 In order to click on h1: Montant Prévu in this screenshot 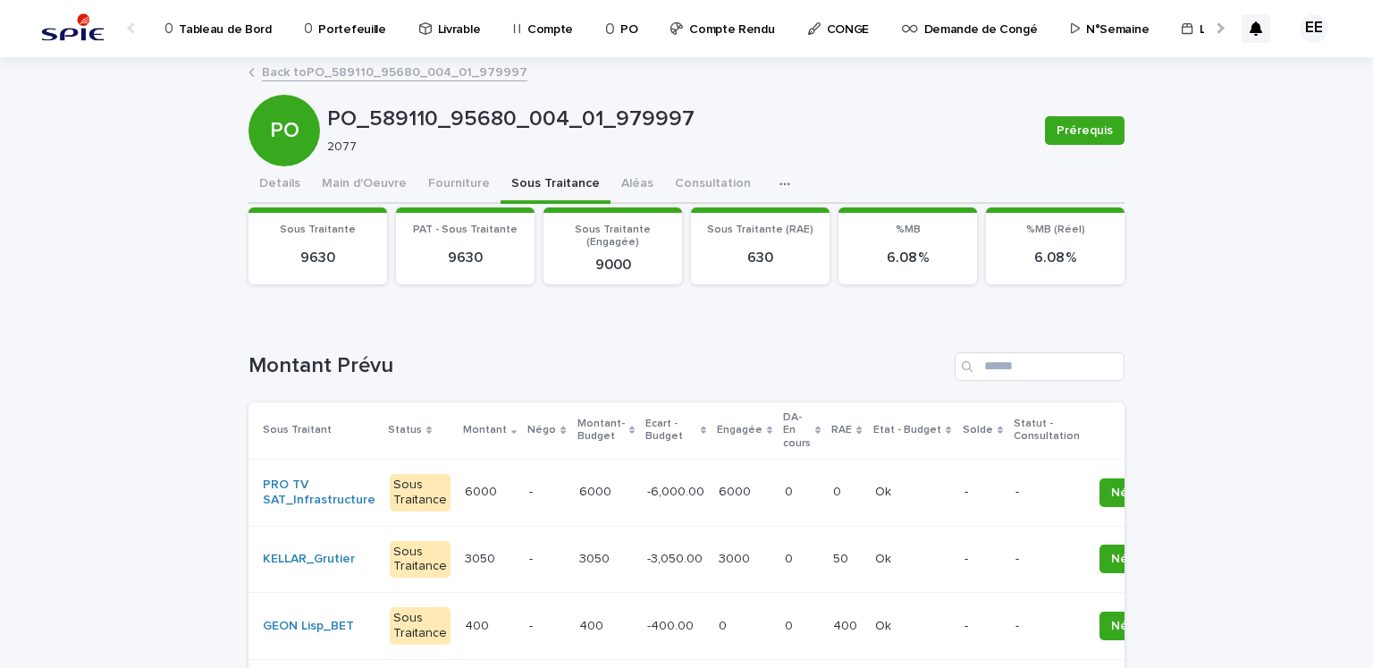, I will do `click(598, 366)`.